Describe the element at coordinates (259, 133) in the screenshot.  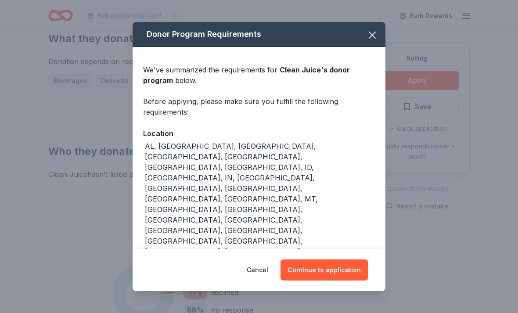
I see `div: Location` at that location.